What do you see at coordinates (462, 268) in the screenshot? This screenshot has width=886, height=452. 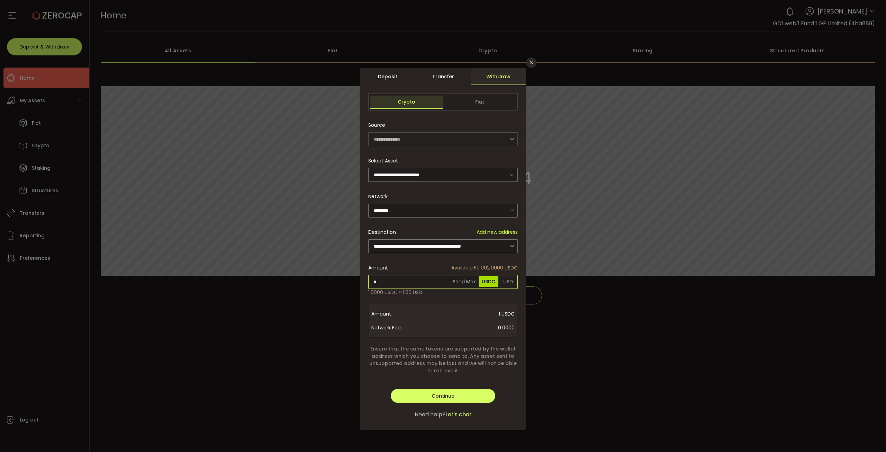 I see `span: Available:` at bounding box center [462, 268].